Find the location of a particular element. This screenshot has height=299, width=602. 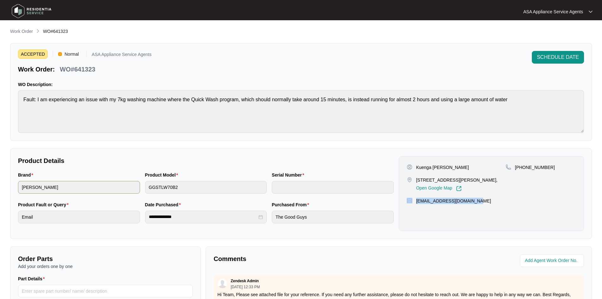

img: user.svg is located at coordinates (222, 283).